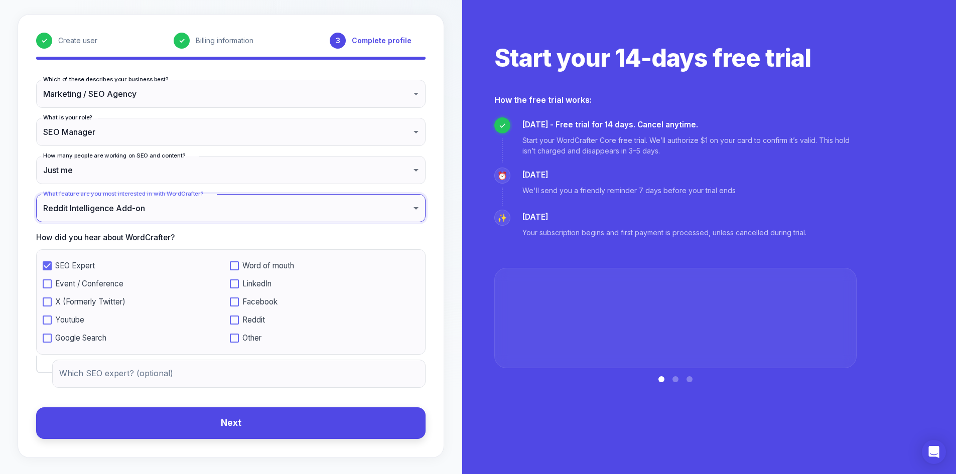  I want to click on div: Open Intercom Messenger, so click(934, 452).